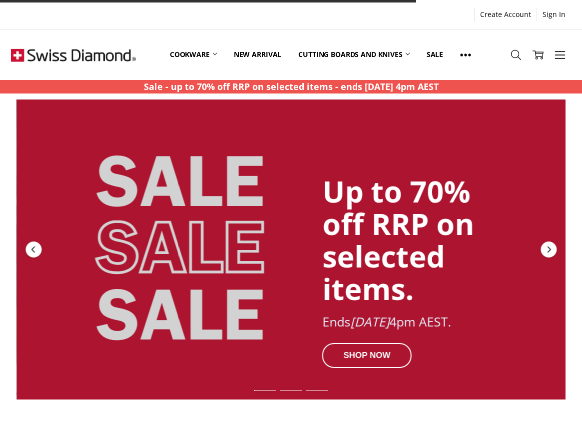 Image resolution: width=582 pixels, height=448 pixels. I want to click on a: Sign In, so click(554, 14).